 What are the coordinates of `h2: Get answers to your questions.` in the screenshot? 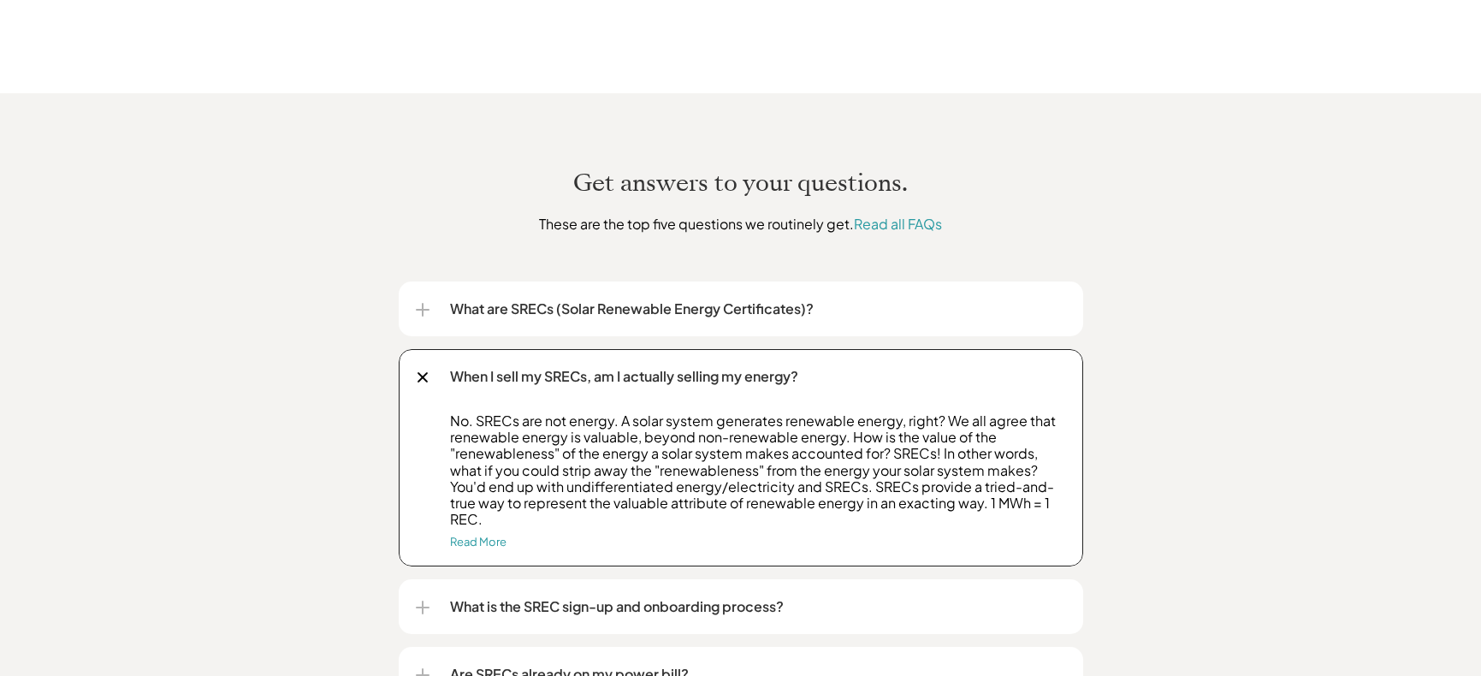 It's located at (741, 183).